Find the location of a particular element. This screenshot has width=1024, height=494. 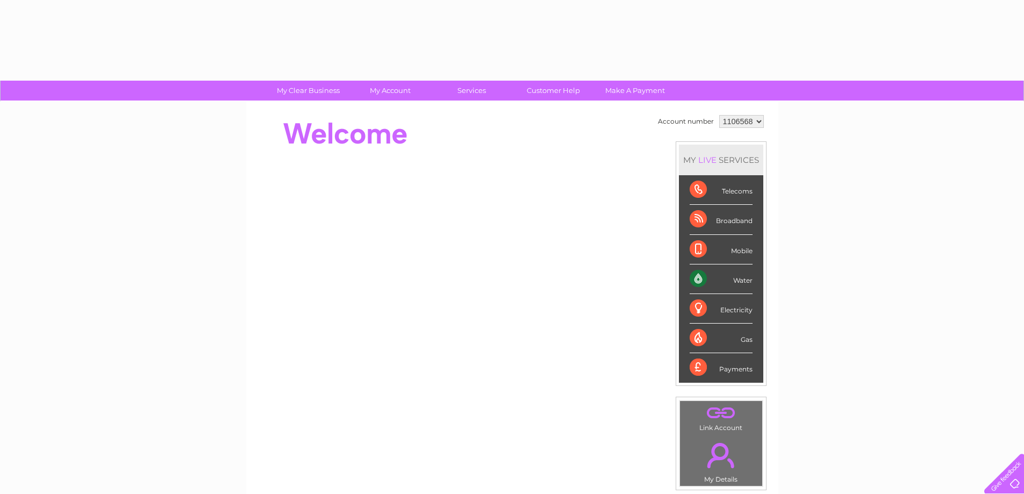

td: Account number is located at coordinates (686, 121).